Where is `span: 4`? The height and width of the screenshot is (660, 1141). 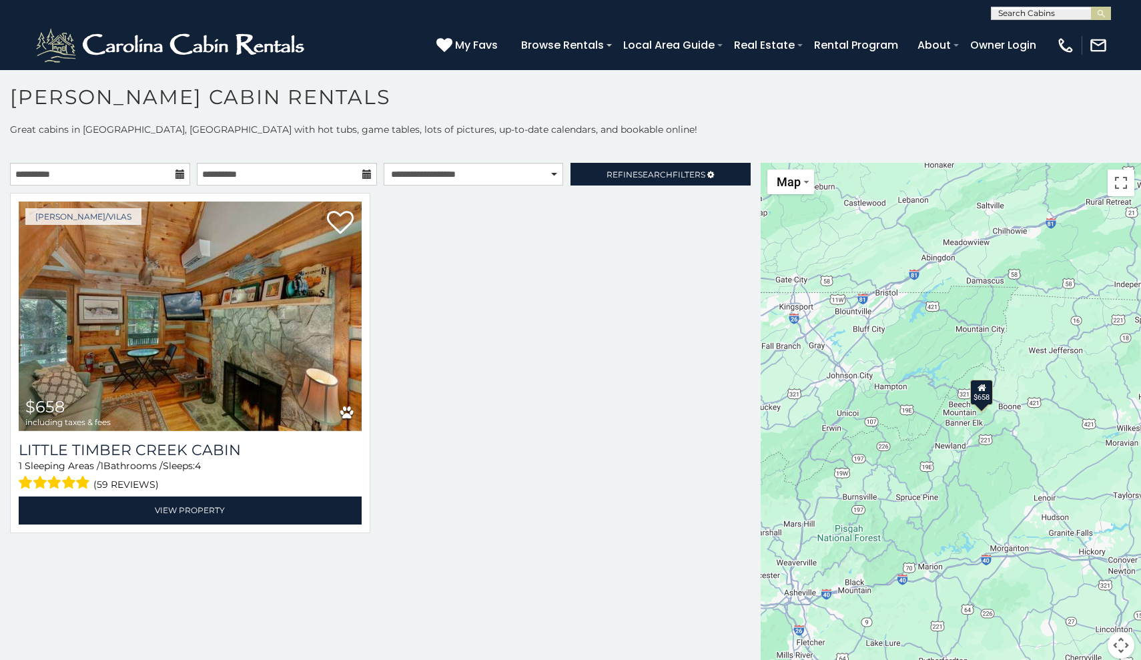 span: 4 is located at coordinates (198, 466).